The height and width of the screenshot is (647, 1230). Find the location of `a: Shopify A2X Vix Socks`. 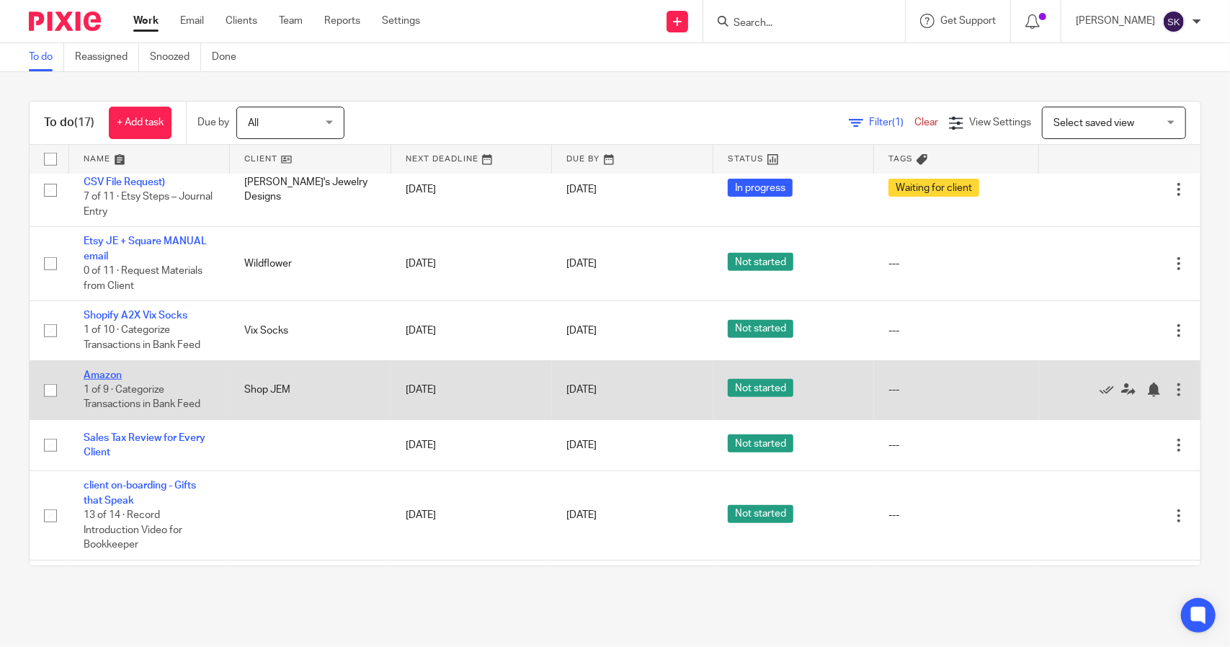

a: Shopify A2X Vix Socks is located at coordinates (135, 316).